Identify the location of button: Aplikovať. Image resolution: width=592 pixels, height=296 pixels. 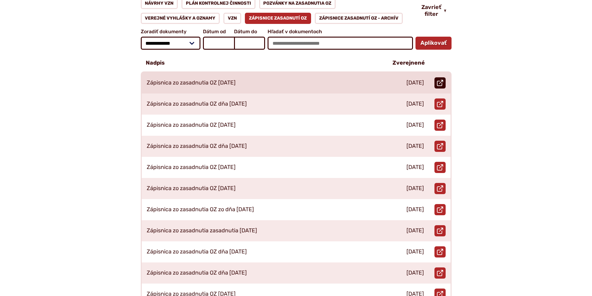
(434, 43).